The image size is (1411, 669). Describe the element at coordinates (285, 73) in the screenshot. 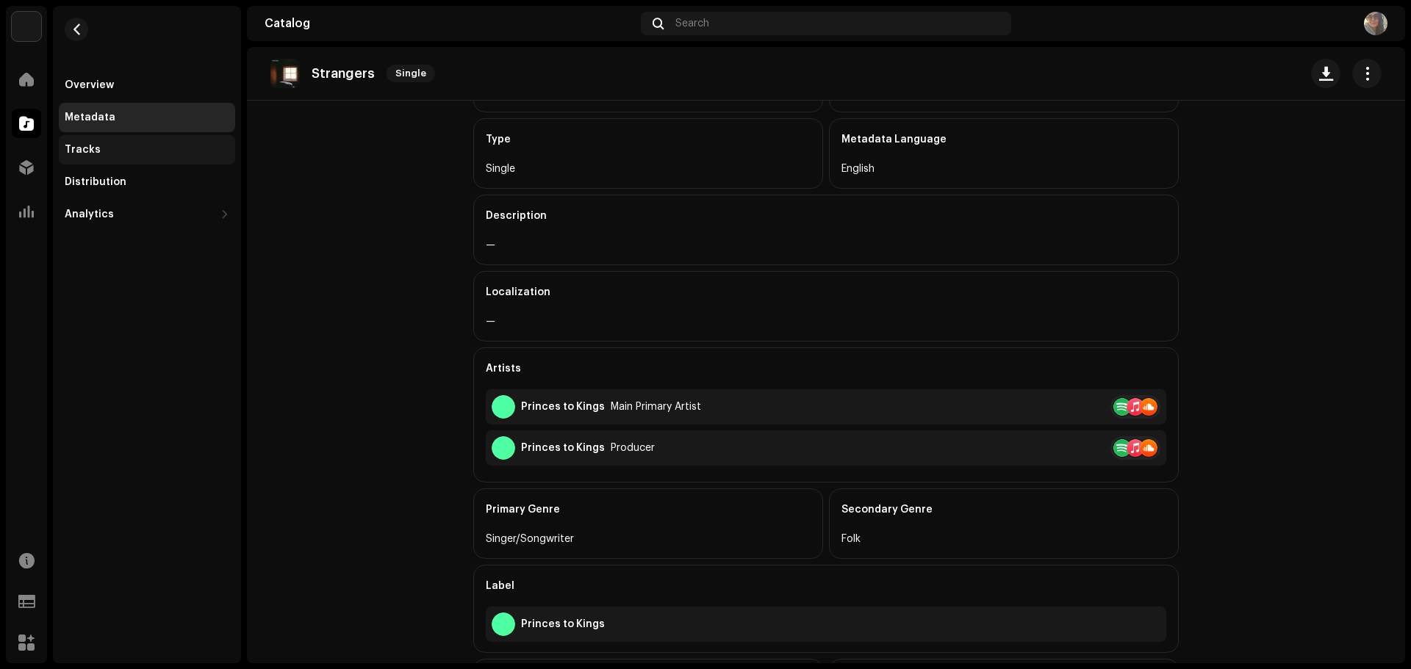

I see `img: fe234dcd-03c3-4dce-aa8f-fb7b22ca7c76` at that location.